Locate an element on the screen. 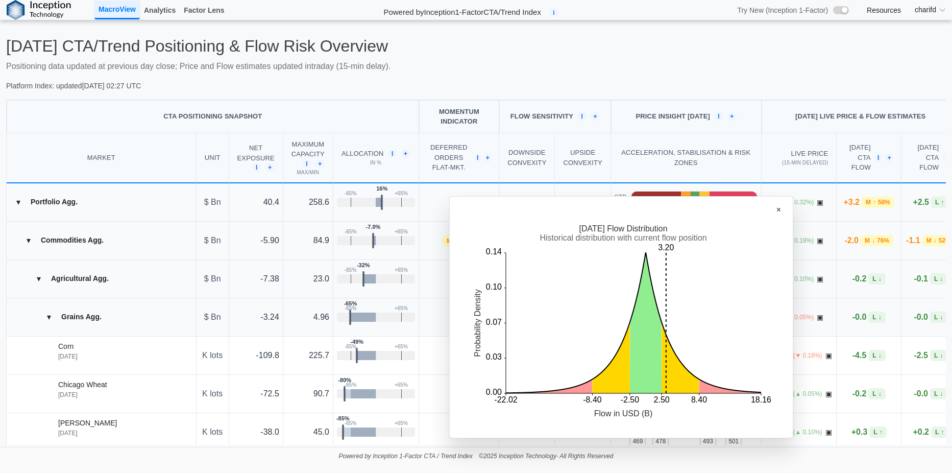 This screenshot has height=473, width=952. p: (▲ 0.10%) is located at coordinates (799, 279).